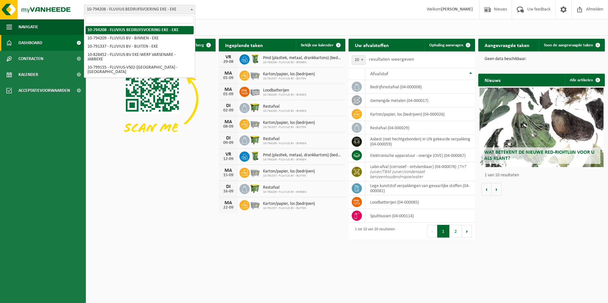 The image size is (608, 303). I want to click on li: 10-828452 - FLUVIUS-BV EKE-WERF VARSENARE - JABBEKE, so click(140, 57).